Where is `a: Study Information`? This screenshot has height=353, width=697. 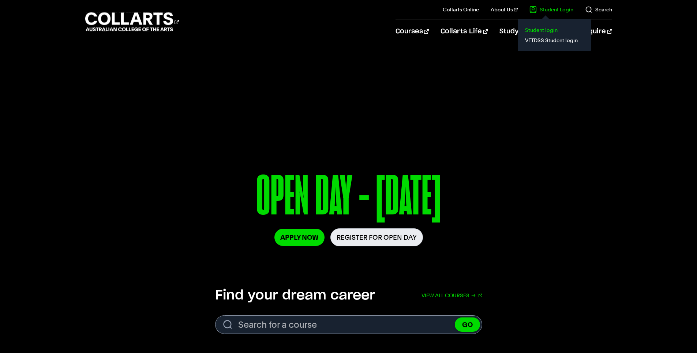
a: Study Information is located at coordinates (534, 31).